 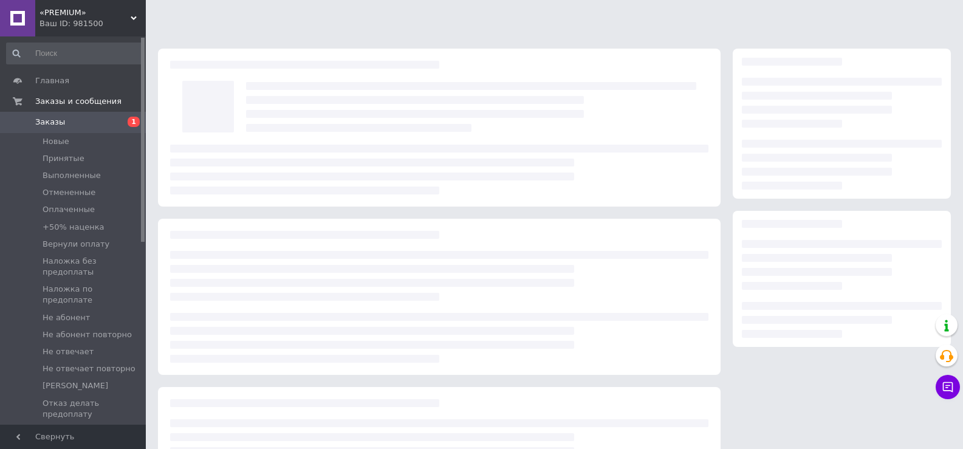 What do you see at coordinates (66, 318) in the screenshot?
I see `span: Не абонент` at bounding box center [66, 318].